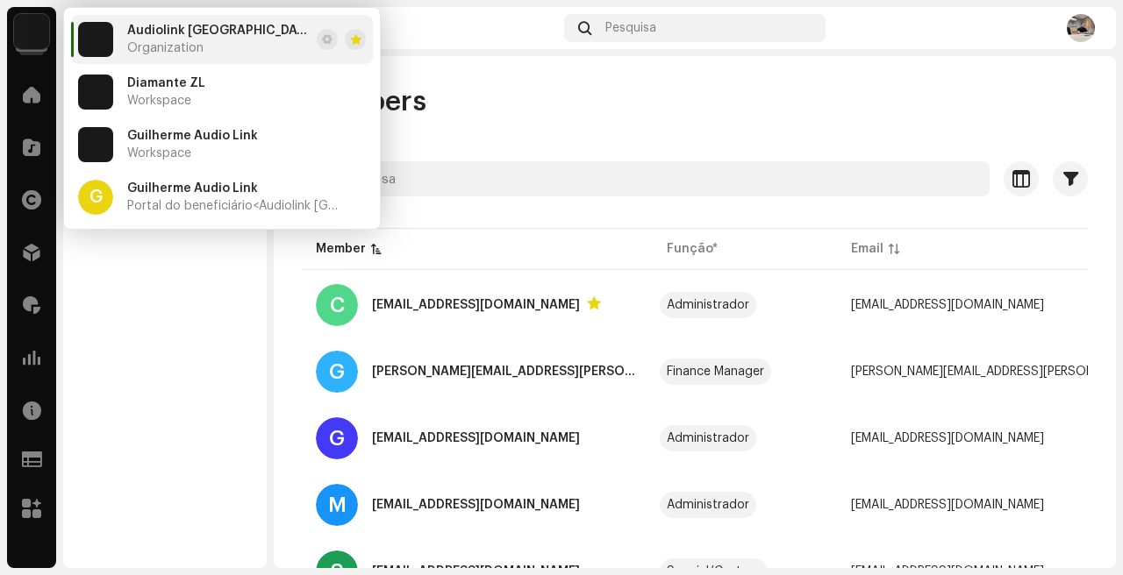 Image resolution: width=1123 pixels, height=575 pixels. I want to click on div: math.damasceno@hotmail.com, so click(475, 505).